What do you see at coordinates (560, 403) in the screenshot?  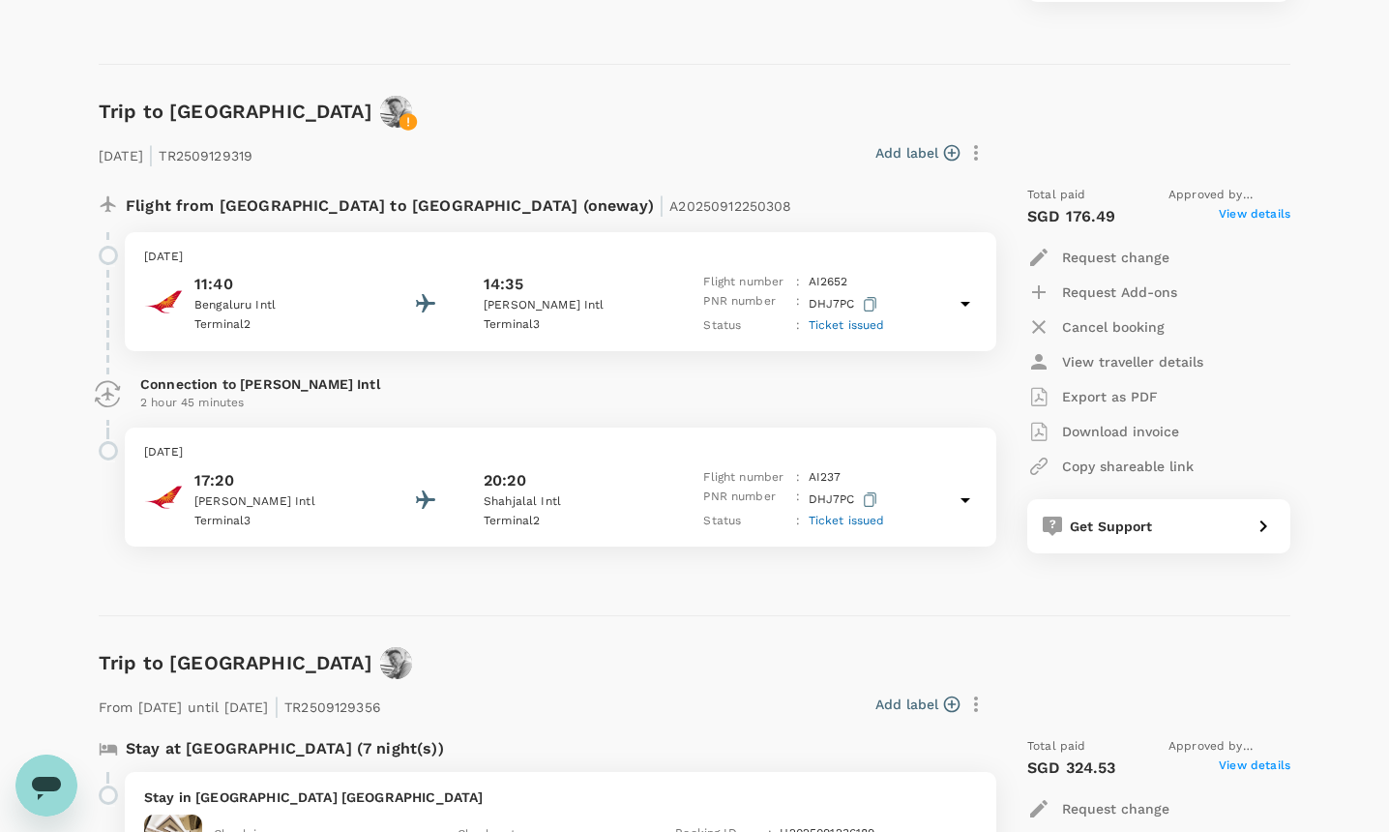 I see `p: 2 hour 45 minutes` at bounding box center [560, 403].